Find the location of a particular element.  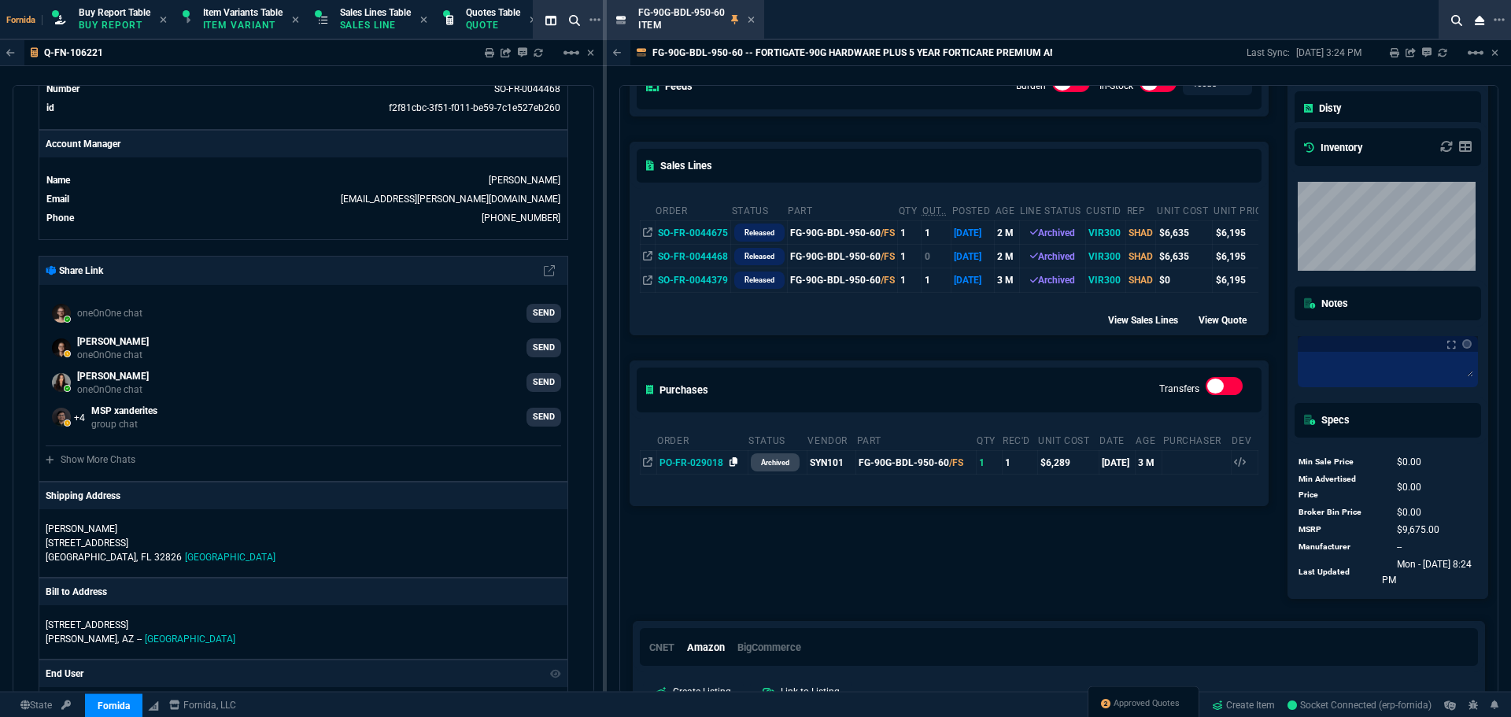

p: group chat is located at coordinates (124, 424).